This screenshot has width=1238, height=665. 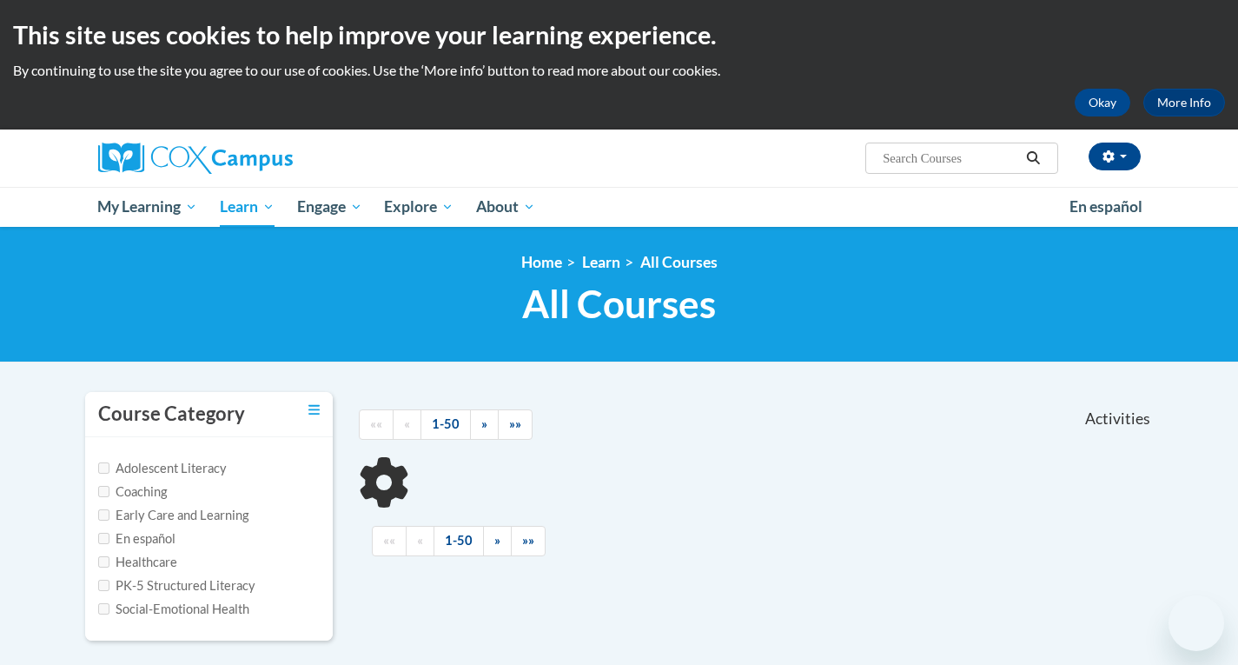 What do you see at coordinates (136, 539) in the screenshot?
I see `label: En español` at bounding box center [136, 539].